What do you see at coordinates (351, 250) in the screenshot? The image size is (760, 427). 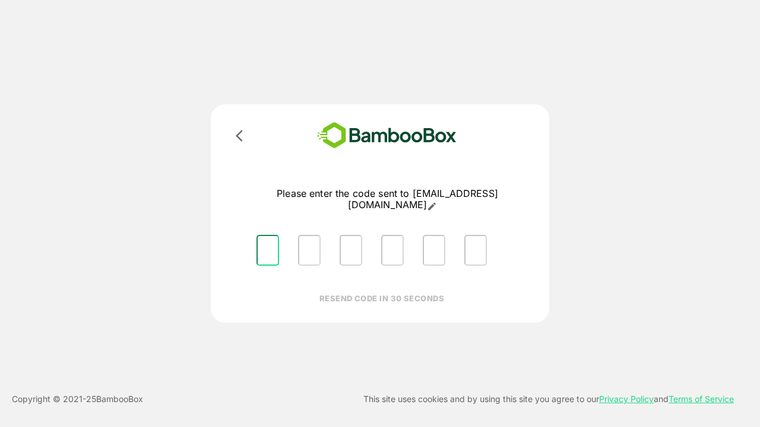 I see `input: Please enter OTP character 3` at bounding box center [351, 250].